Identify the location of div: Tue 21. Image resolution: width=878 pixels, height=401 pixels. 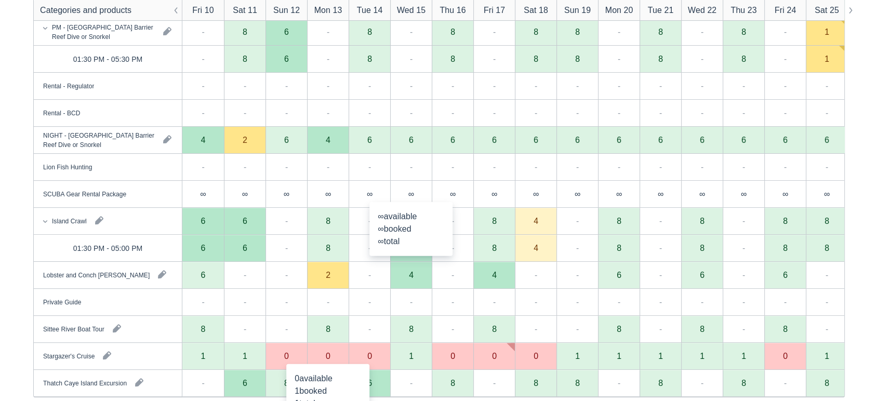
(661, 10).